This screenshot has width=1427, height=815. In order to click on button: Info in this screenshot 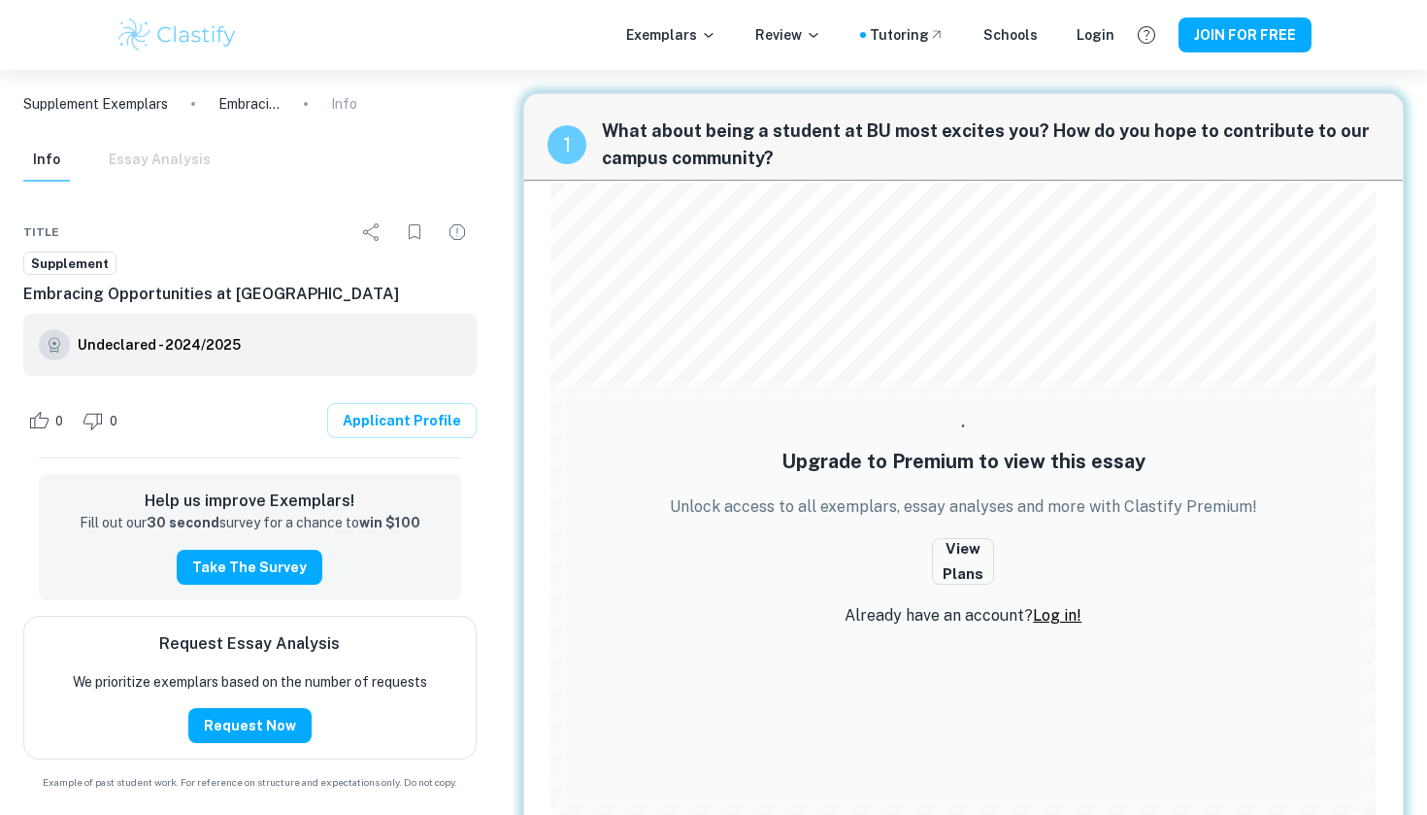, I will do `click(47, 160)`.